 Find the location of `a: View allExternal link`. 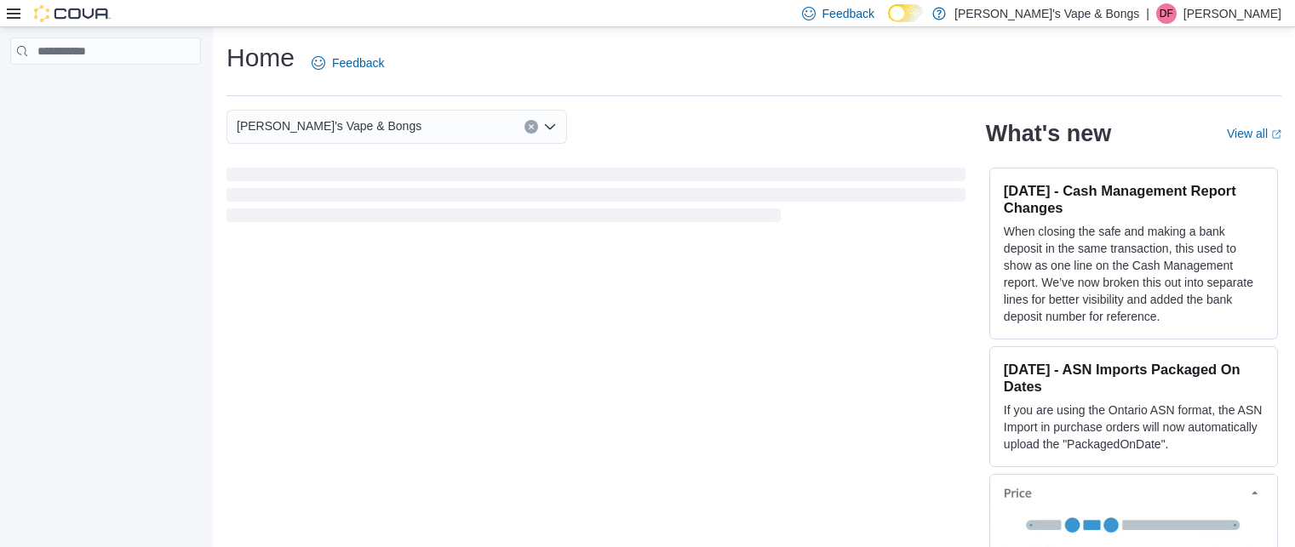

a: View allExternal link is located at coordinates (1254, 134).